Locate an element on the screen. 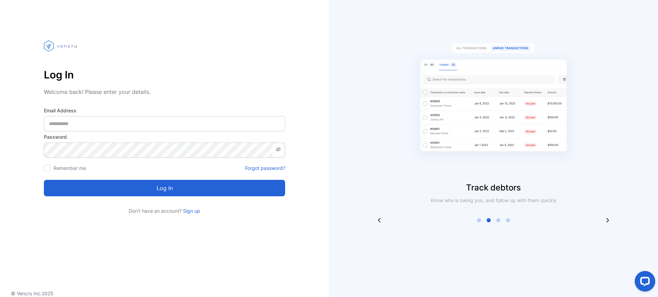  p: Know who is owing you, and follow up with them quickly is located at coordinates (494, 200).